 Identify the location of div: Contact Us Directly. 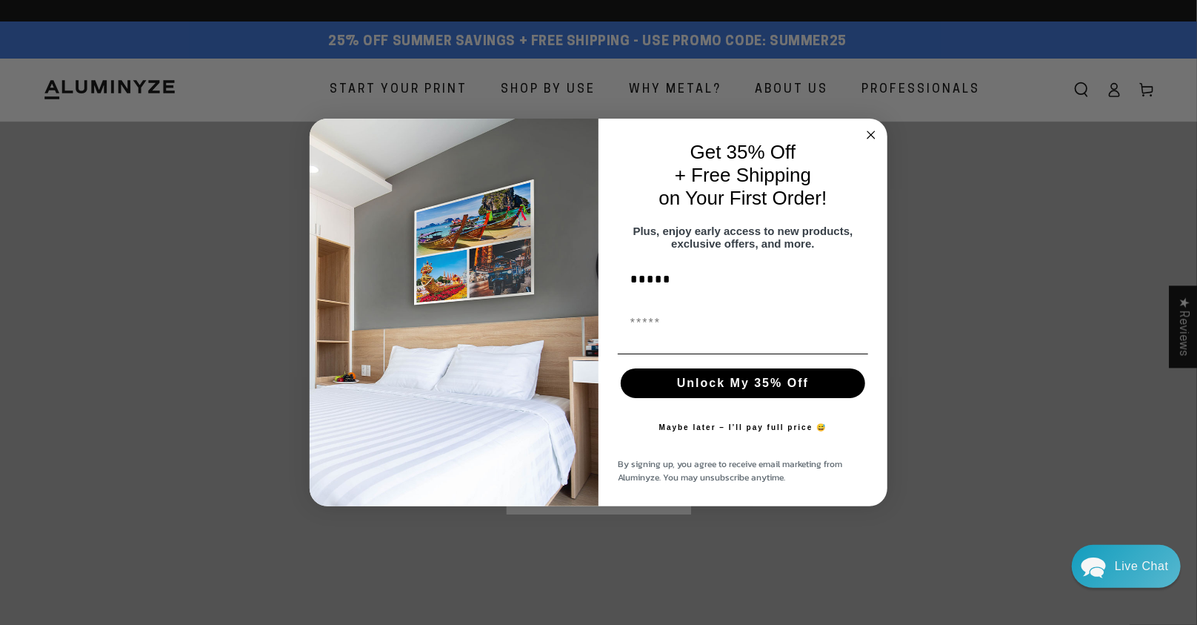
(1142, 566).